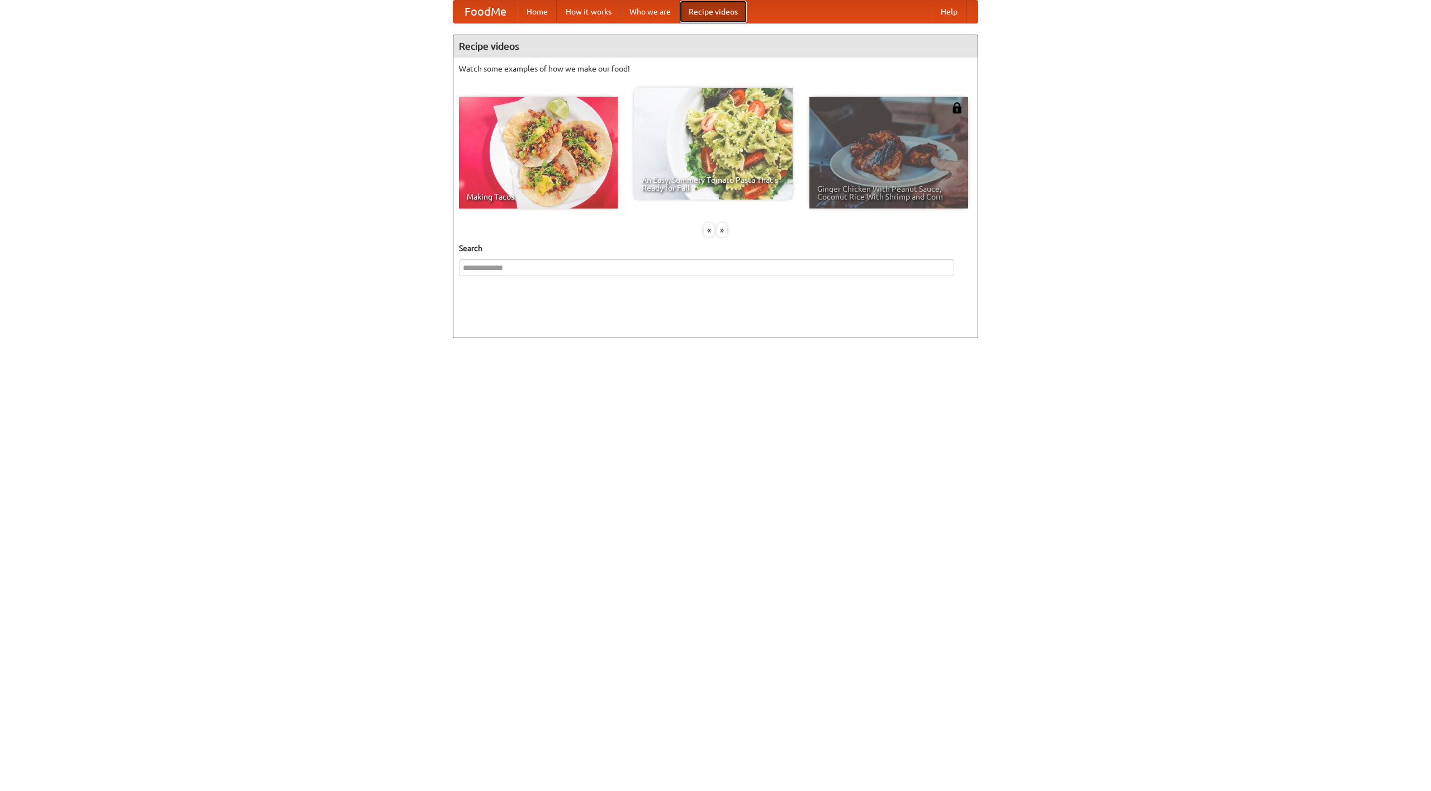 This screenshot has width=1431, height=791. Describe the element at coordinates (713, 184) in the screenshot. I see `span: An Easy, Summery Tomato Pasta That's Ready for Fall` at that location.